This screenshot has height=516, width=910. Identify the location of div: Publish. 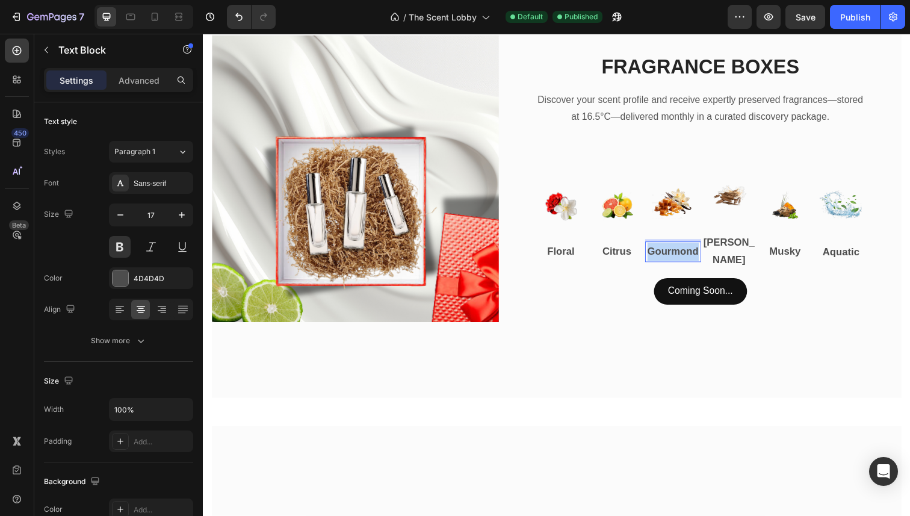
(855, 17).